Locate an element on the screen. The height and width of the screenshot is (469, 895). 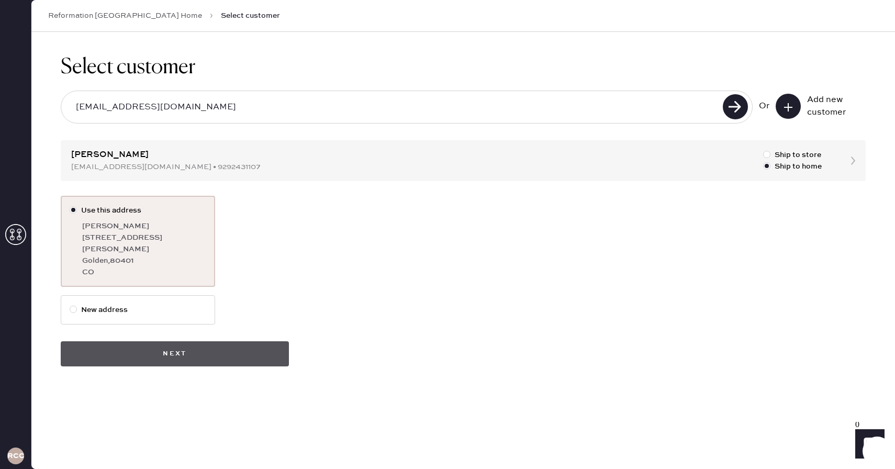
button: Next is located at coordinates (175, 354).